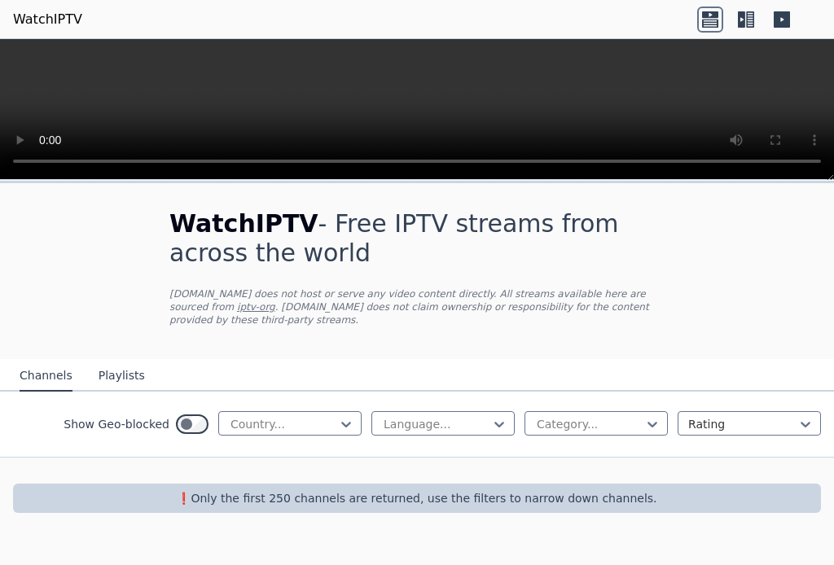 The height and width of the screenshot is (565, 834). What do you see at coordinates (417, 498) in the screenshot?
I see `p: ❗️Only the first 250 channels are returned, use the filters to narrow down channels.` at bounding box center [417, 498].